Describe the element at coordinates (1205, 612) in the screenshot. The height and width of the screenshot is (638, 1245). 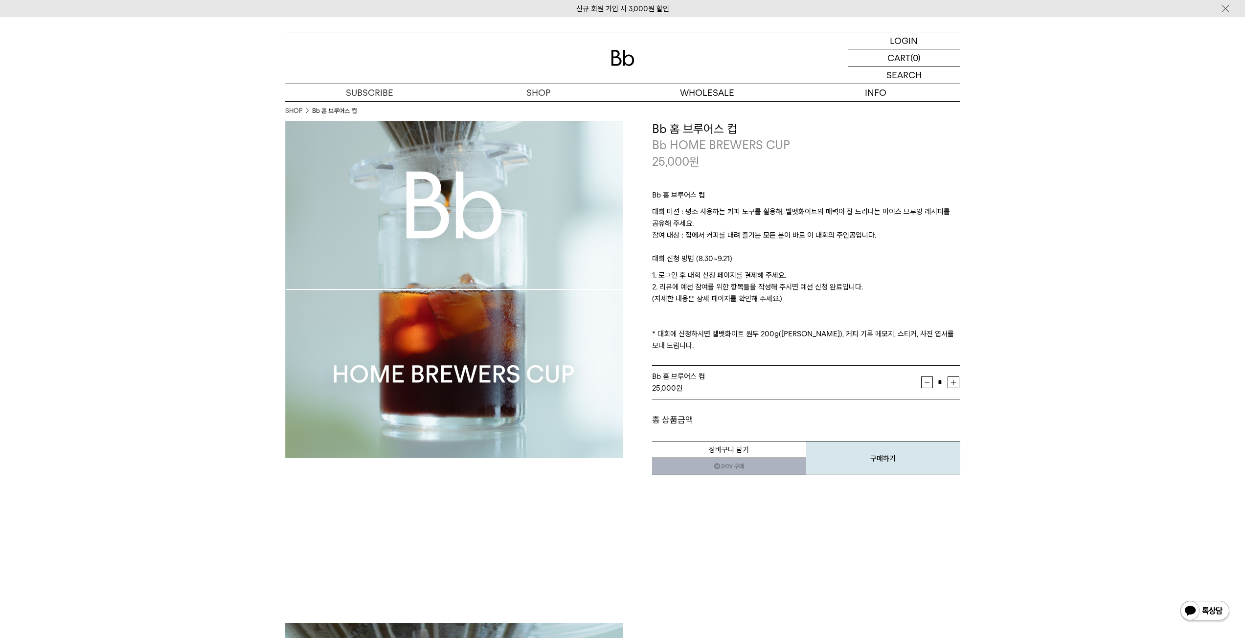
I see `img: 카카오톡 채널 1:1 채팅 버튼` at that location.